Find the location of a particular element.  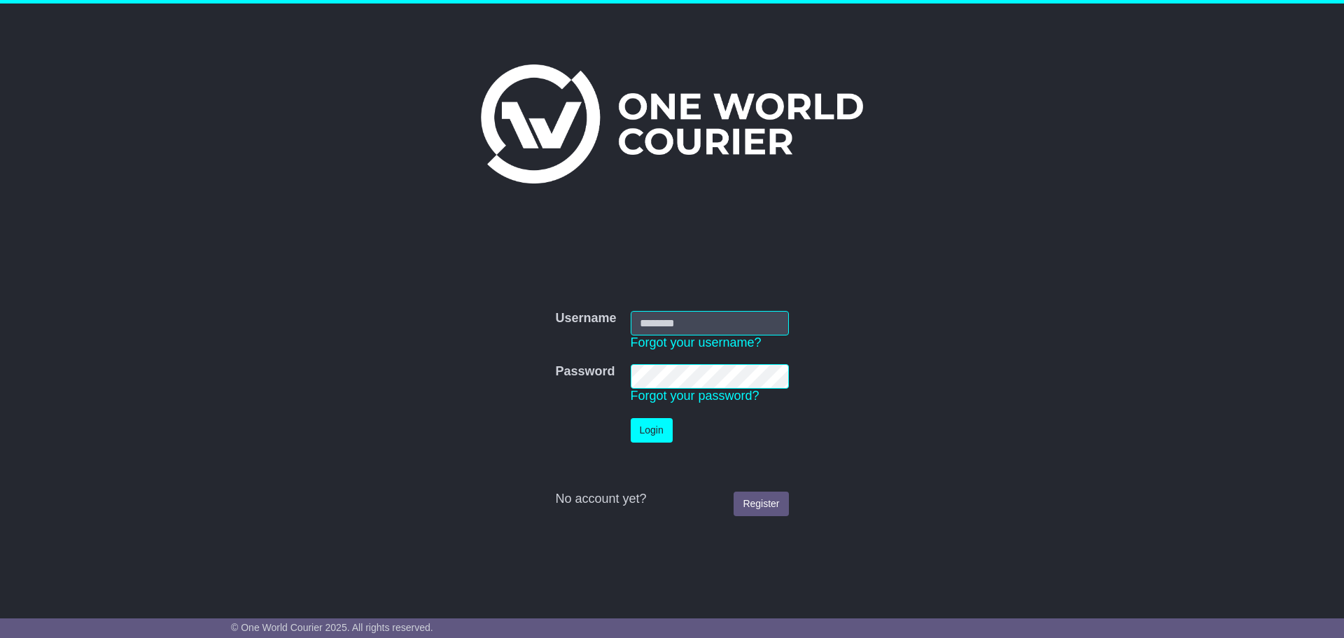

a: Register is located at coordinates (761, 503).